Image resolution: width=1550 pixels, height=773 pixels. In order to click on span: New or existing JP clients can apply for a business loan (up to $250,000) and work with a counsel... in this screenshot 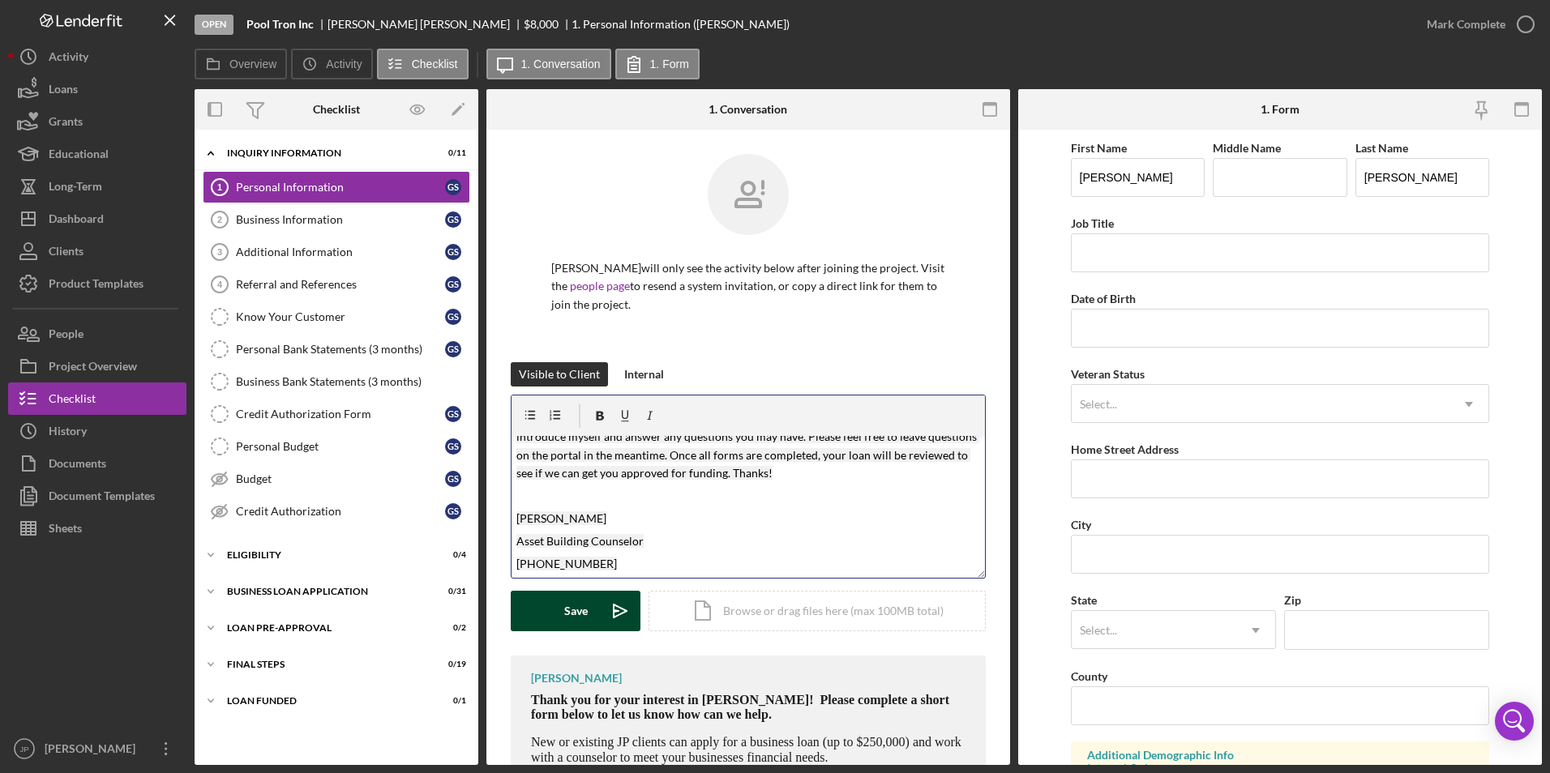, I will do `click(746, 749)`.